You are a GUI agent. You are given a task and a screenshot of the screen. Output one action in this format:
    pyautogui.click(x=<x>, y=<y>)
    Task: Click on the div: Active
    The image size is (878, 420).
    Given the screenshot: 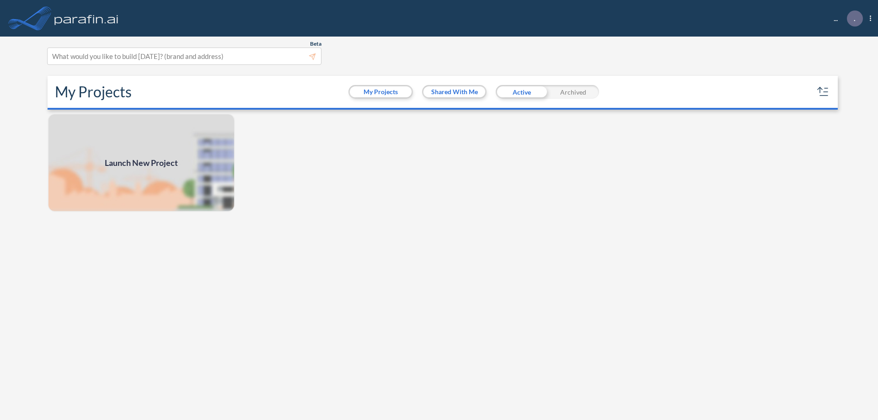 What is the action you would take?
    pyautogui.click(x=521, y=92)
    